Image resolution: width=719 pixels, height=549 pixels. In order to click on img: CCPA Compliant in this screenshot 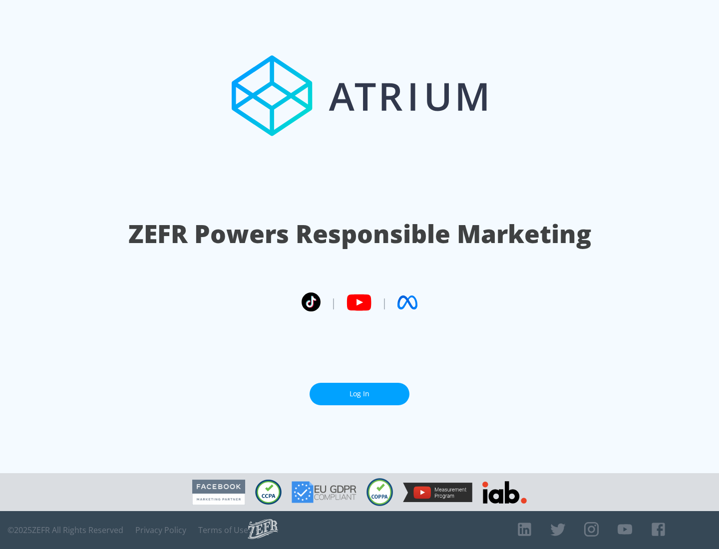, I will do `click(268, 492)`.